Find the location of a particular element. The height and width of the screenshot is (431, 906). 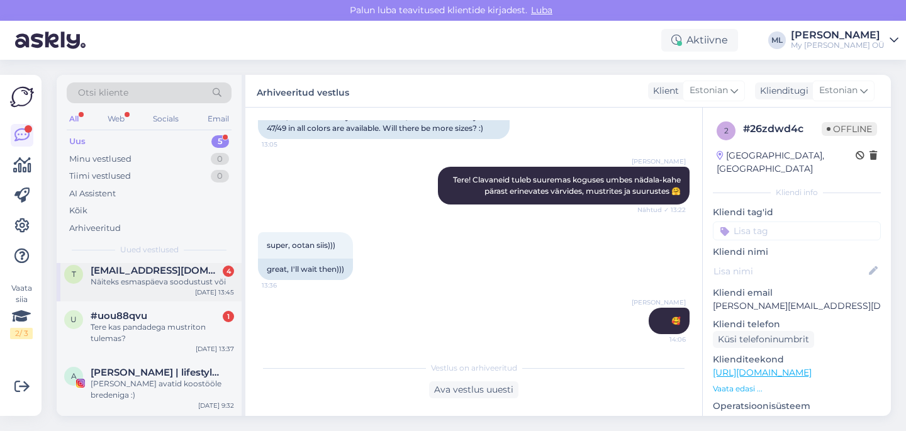

span: t is located at coordinates (74, 274).